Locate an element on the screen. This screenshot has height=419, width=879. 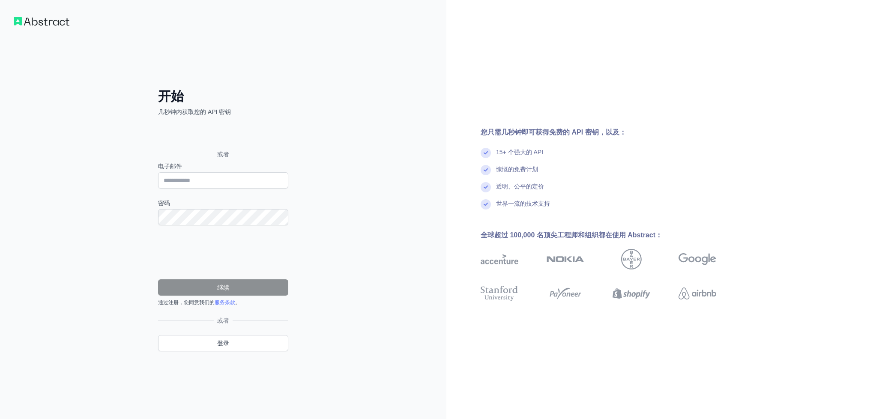
font: 透明、公平的定价 is located at coordinates (520, 186).